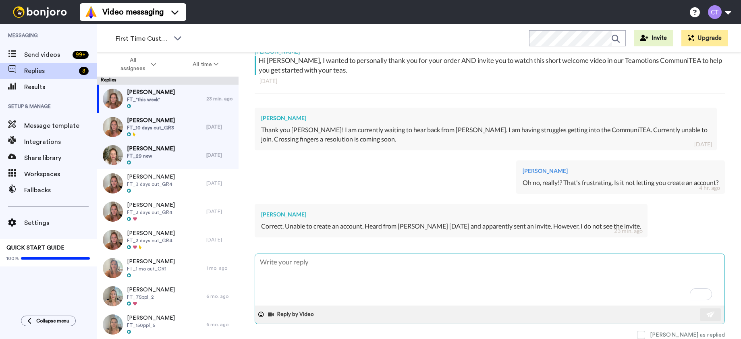  I want to click on span: First Time Customer, so click(143, 39).